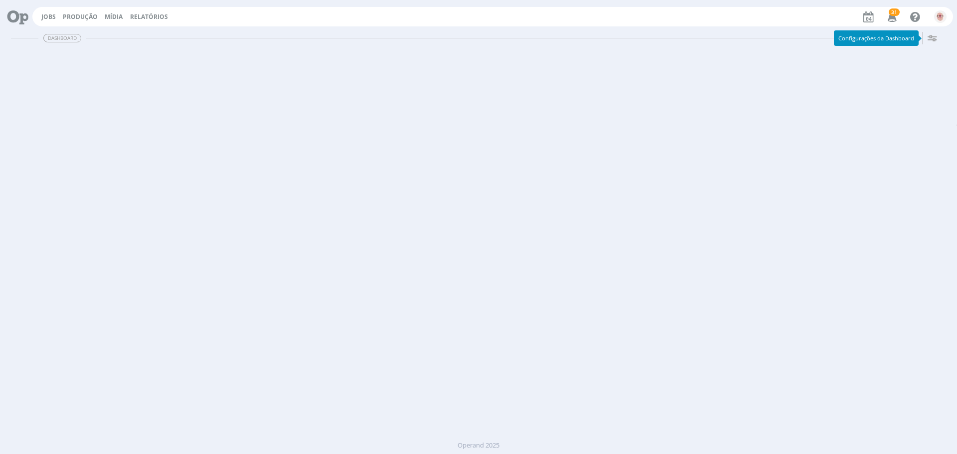 The image size is (957, 454). What do you see at coordinates (895, 12) in the screenshot?
I see `span: 31` at bounding box center [895, 12].